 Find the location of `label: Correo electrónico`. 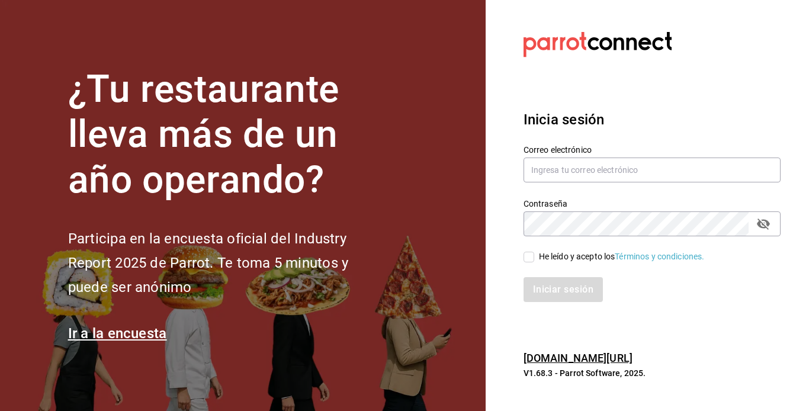

label: Correo electrónico is located at coordinates (652, 149).